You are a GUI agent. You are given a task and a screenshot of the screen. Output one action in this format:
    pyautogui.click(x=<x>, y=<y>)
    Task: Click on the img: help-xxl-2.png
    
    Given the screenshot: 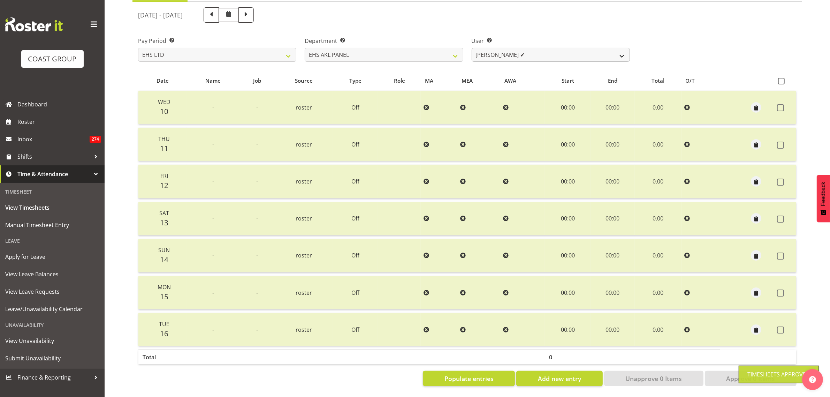 What is the action you would take?
    pyautogui.click(x=813, y=379)
    